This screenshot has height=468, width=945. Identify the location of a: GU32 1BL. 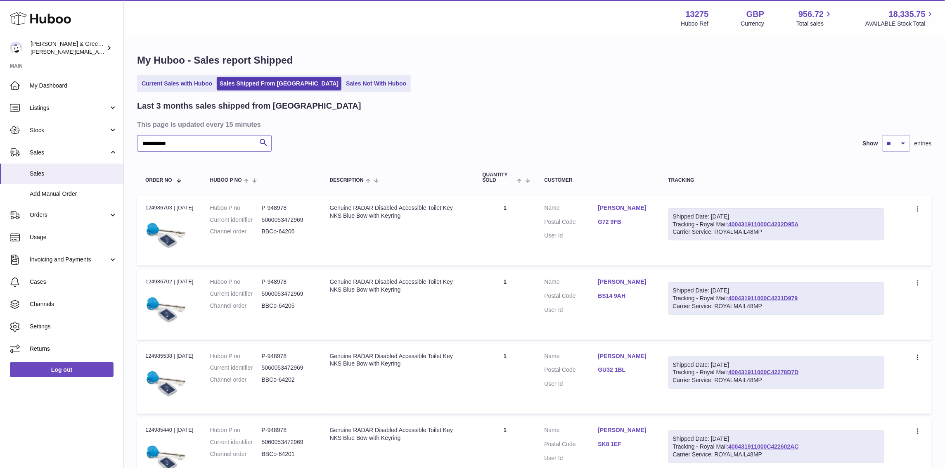
(625, 369).